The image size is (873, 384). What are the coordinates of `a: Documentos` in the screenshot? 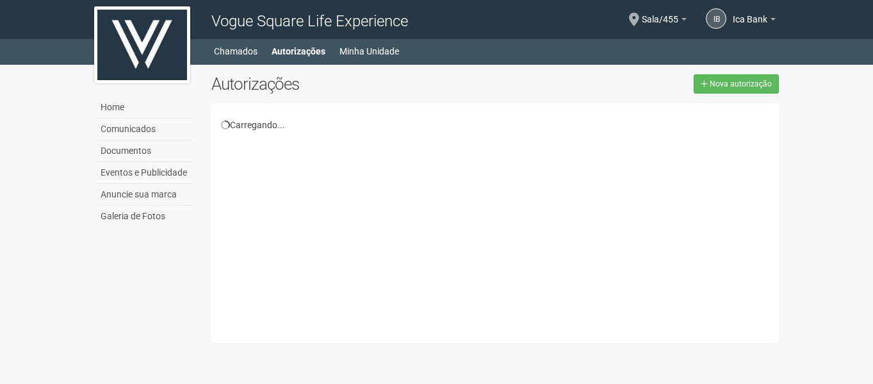 It's located at (145, 151).